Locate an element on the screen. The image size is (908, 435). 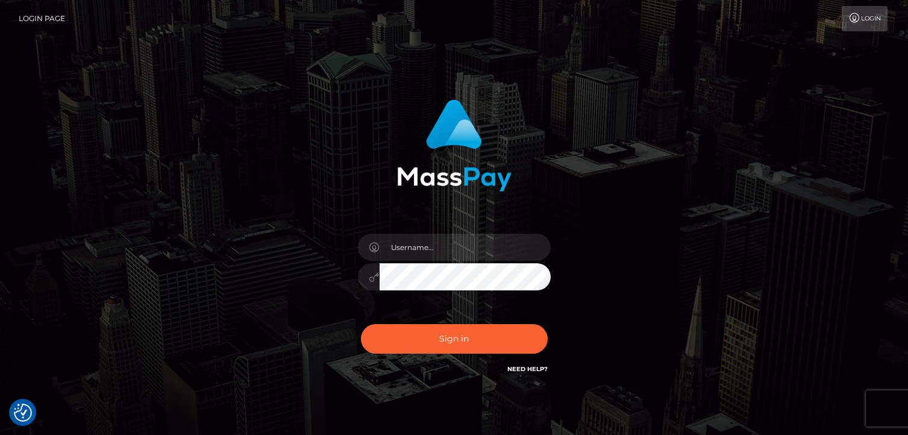
input: Username... is located at coordinates (465, 247).